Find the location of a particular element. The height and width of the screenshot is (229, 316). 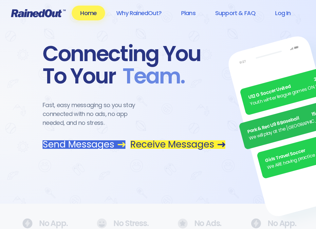

a: Support & FAQ is located at coordinates (235, 13).